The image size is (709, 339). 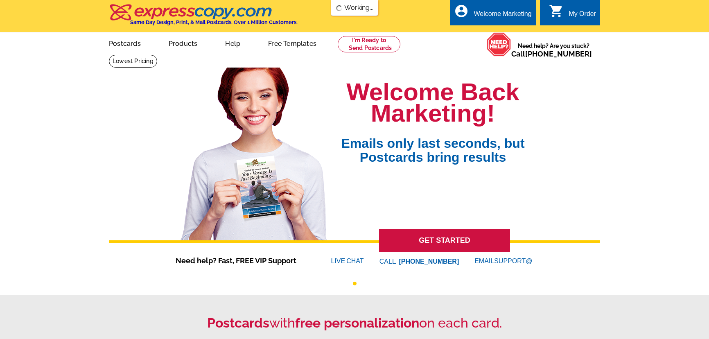 What do you see at coordinates (347, 261) in the screenshot?
I see `a: LIVECHAT` at bounding box center [347, 261].